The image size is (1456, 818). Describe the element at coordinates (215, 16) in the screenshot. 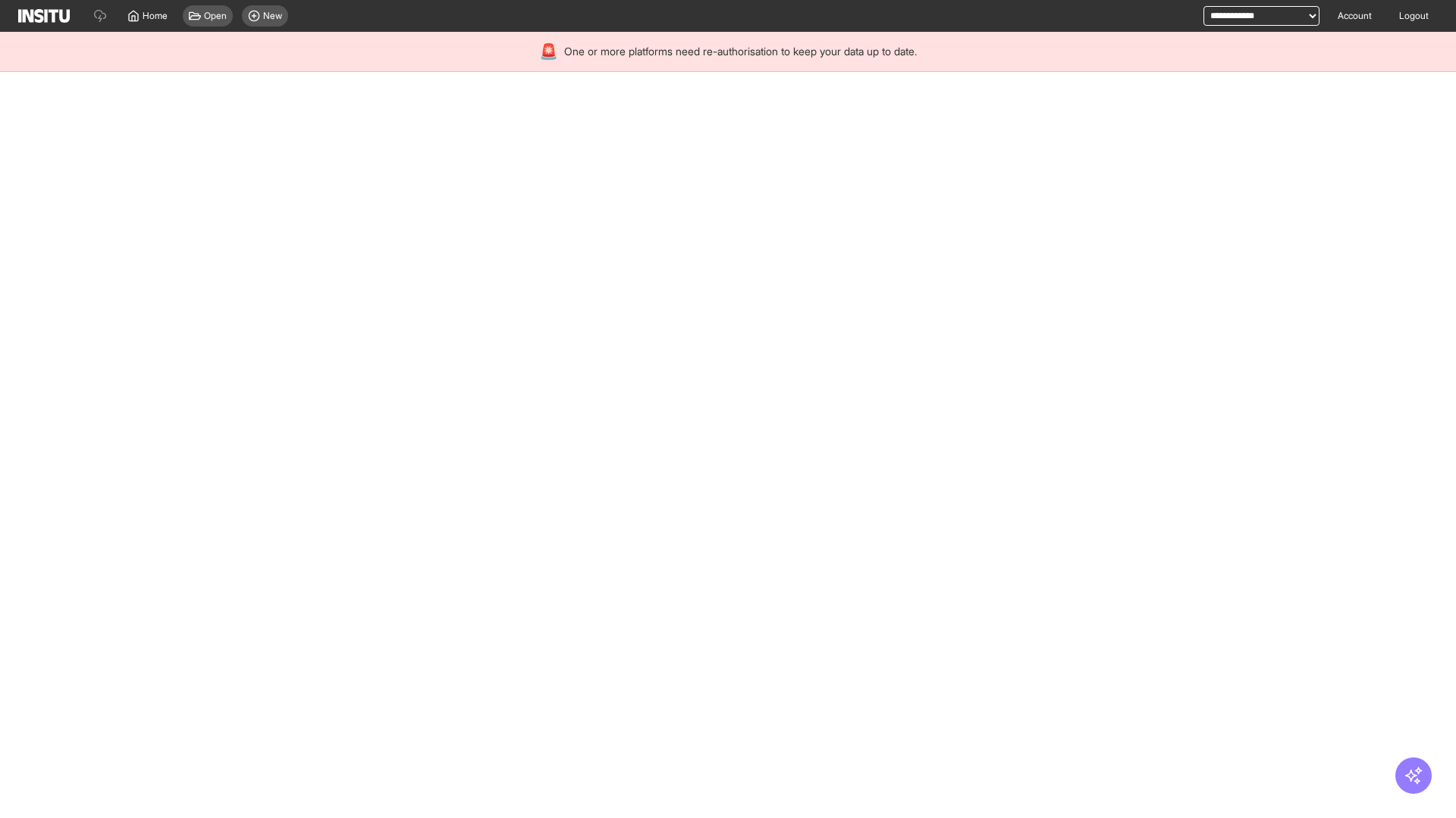

I see `span: Open` at that location.